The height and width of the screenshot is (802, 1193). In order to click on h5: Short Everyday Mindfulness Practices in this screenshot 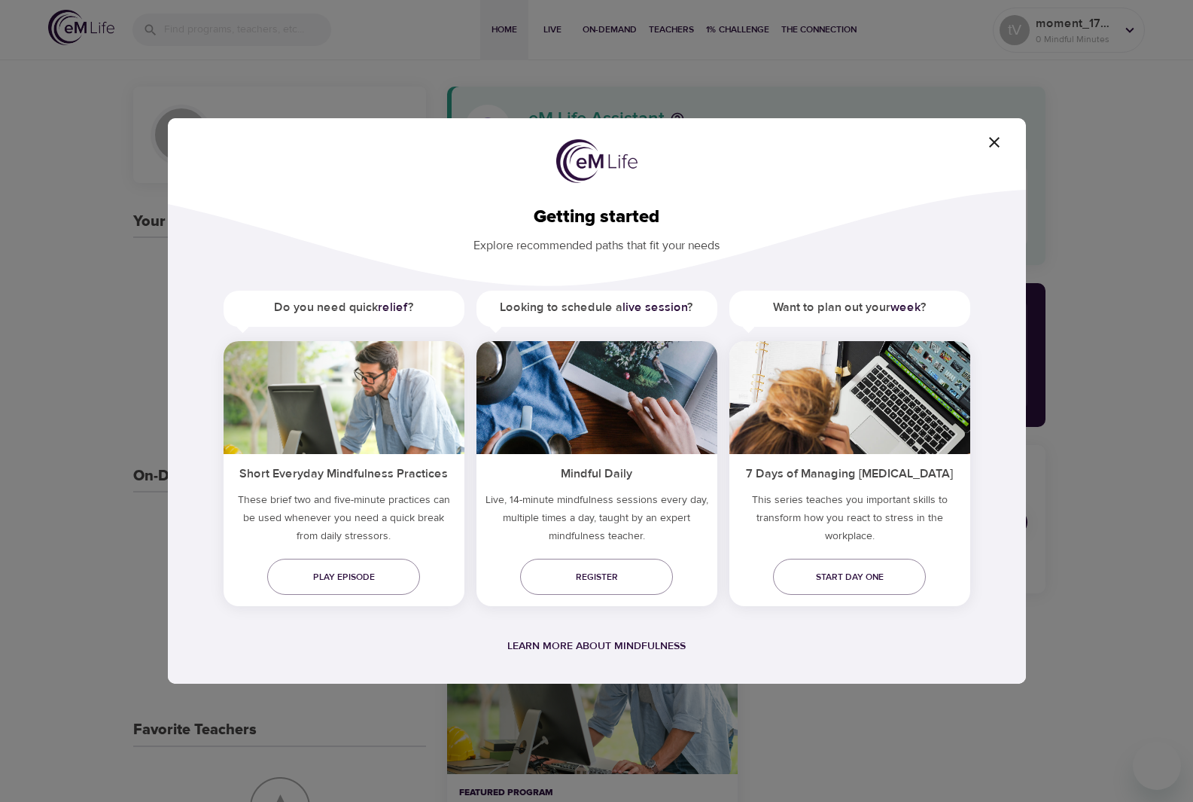, I will do `click(344, 472)`.